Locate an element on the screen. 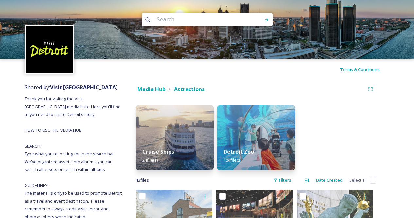  strong: Media Hub is located at coordinates (152, 89).